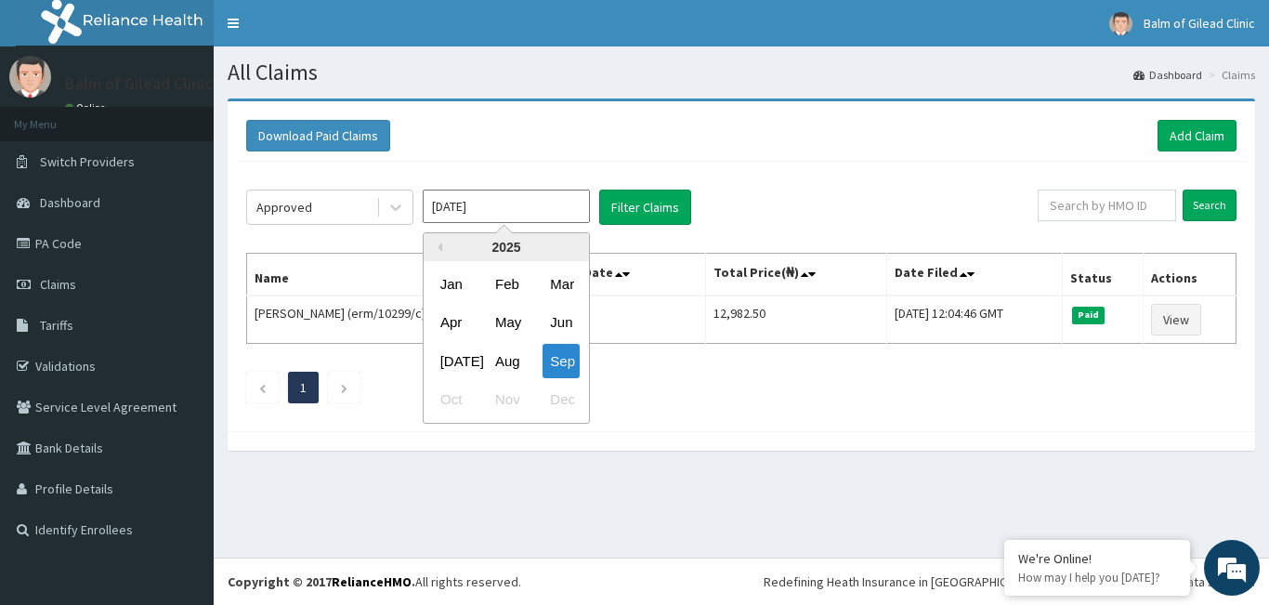 This screenshot has height=605, width=1269. Describe the element at coordinates (974, 275) in the screenshot. I see `th: Date Filed` at that location.